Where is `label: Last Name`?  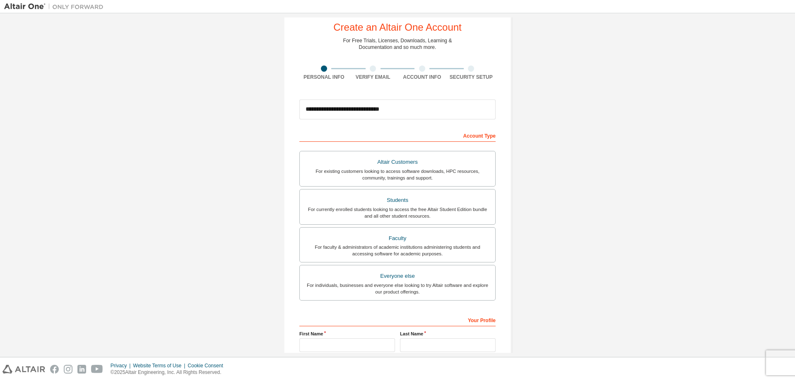
label: Last Name is located at coordinates (448, 334).